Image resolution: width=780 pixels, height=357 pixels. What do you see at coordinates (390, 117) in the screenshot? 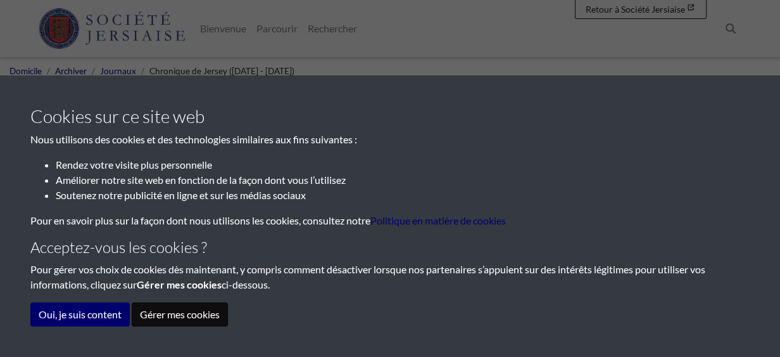
I see `h3: Cookies sur ce site web` at bounding box center [390, 117].